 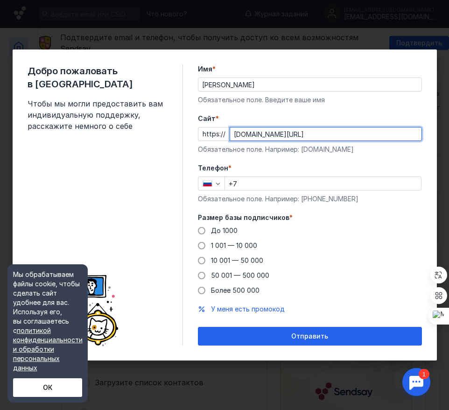 What do you see at coordinates (213, 168) in the screenshot?
I see `span: Телефон` at bounding box center [213, 168].